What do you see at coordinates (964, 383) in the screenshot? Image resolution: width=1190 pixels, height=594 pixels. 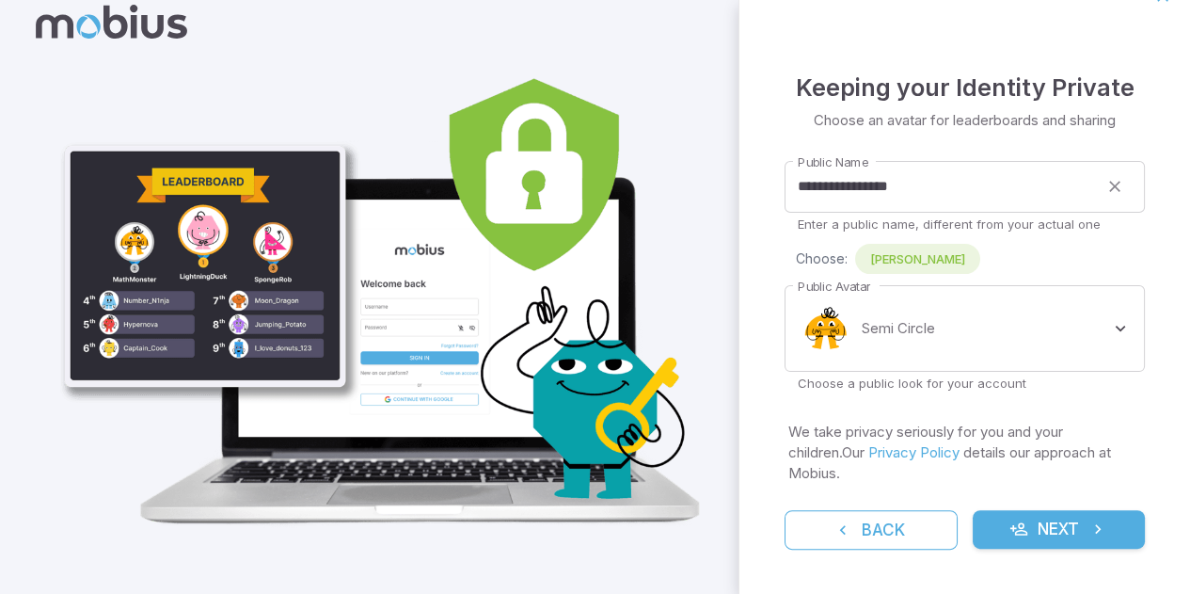 I see `p: Choose a public look for your account` at bounding box center [964, 383].